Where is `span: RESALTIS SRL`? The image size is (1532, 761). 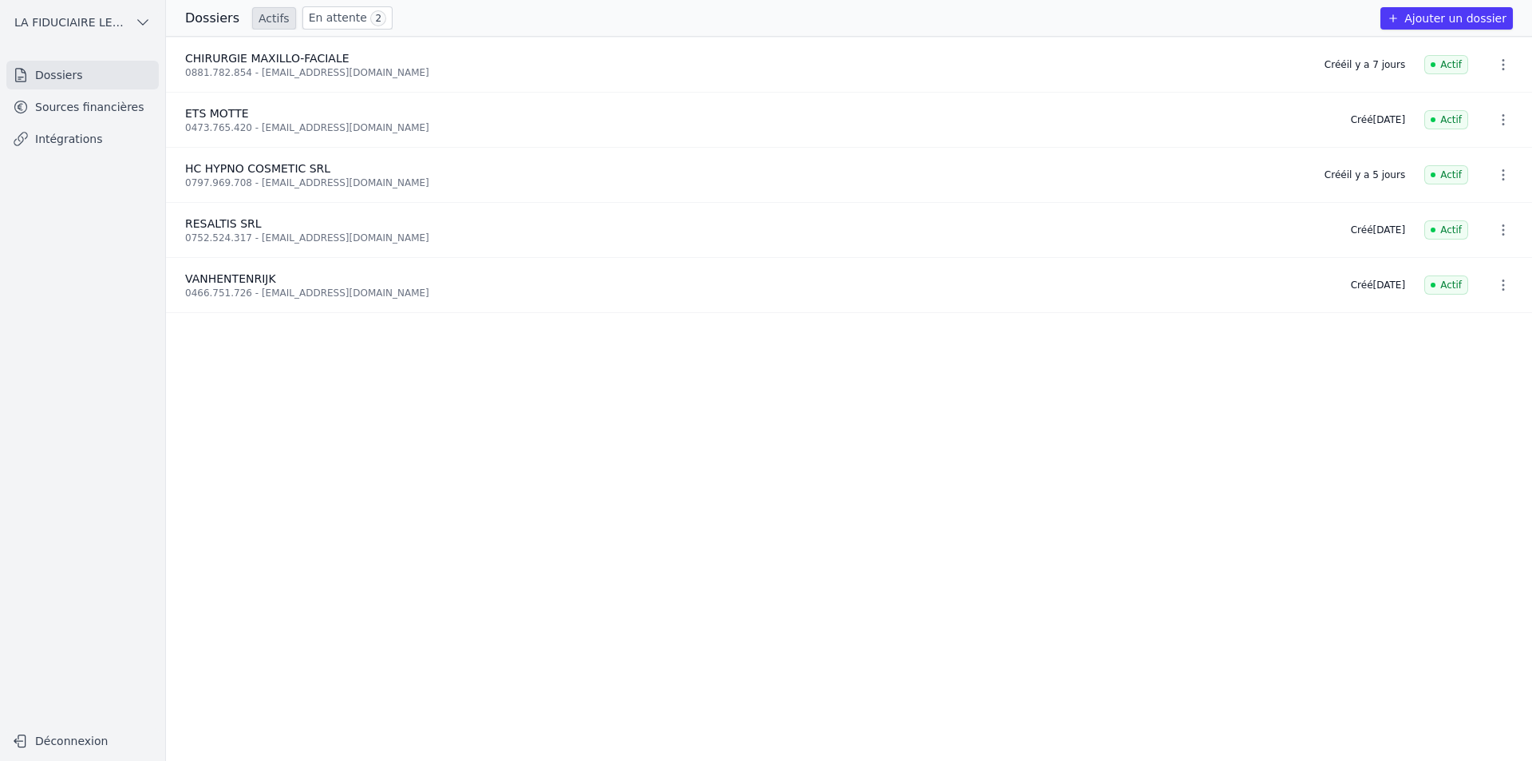 span: RESALTIS SRL is located at coordinates (223, 223).